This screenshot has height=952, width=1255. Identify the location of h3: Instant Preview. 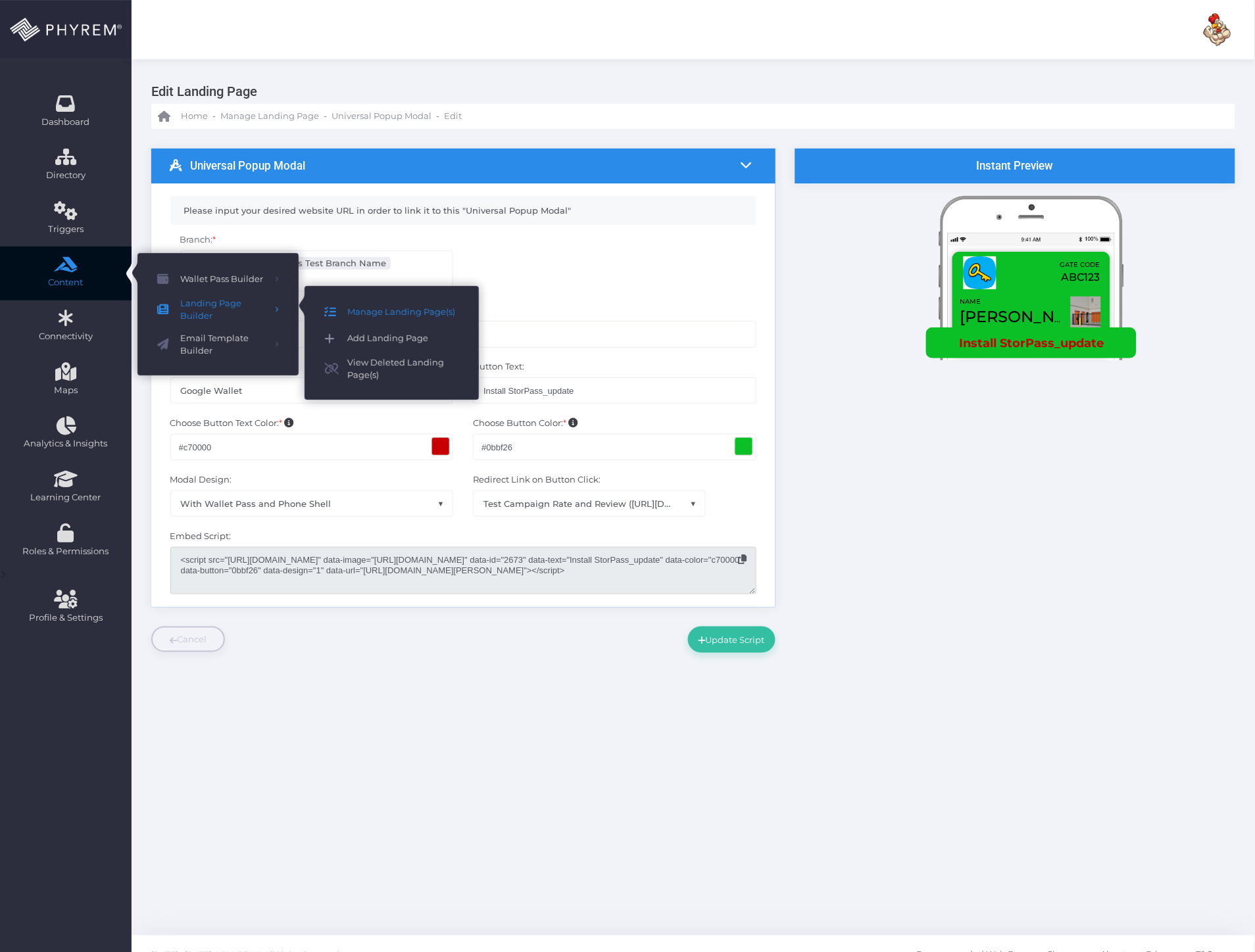
(1015, 166).